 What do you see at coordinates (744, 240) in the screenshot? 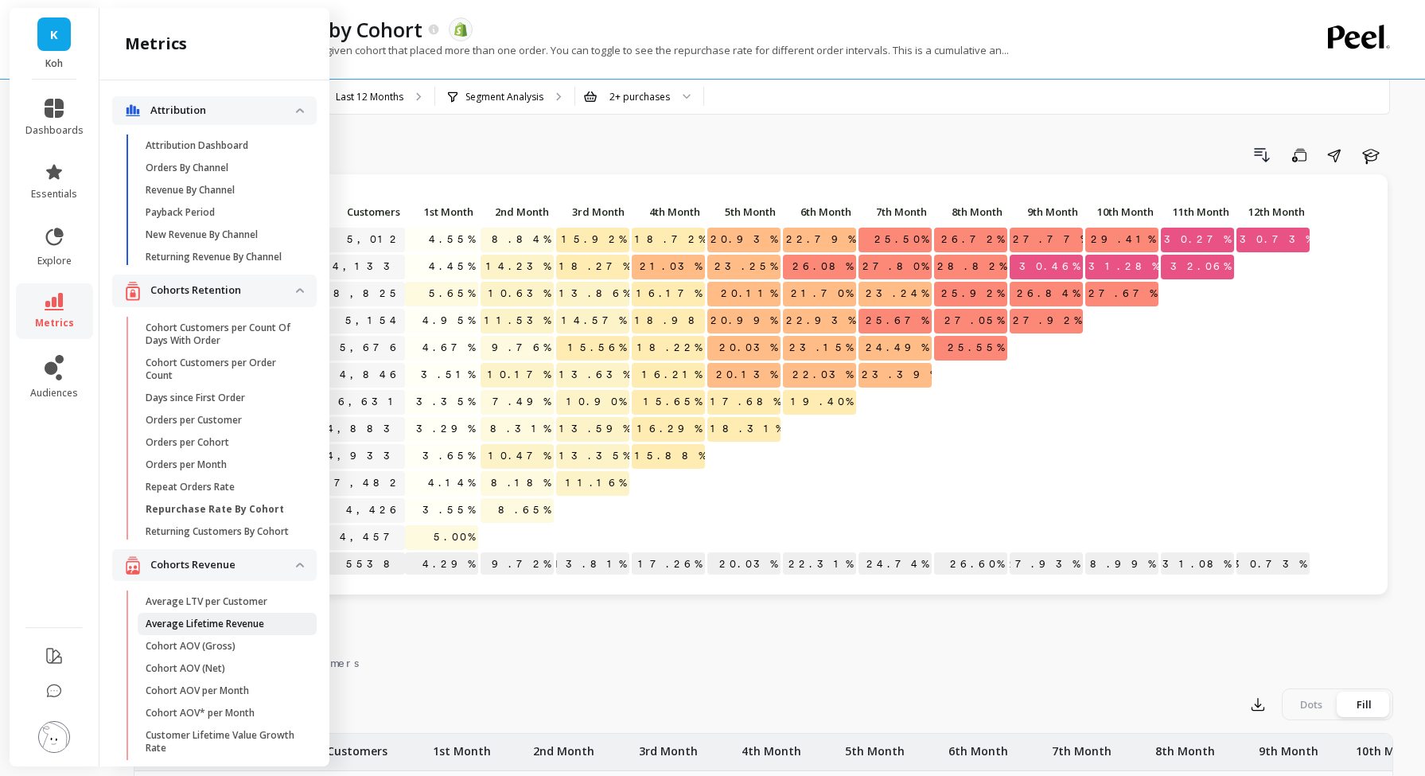
I see `span: 20.93%` at bounding box center [744, 240].